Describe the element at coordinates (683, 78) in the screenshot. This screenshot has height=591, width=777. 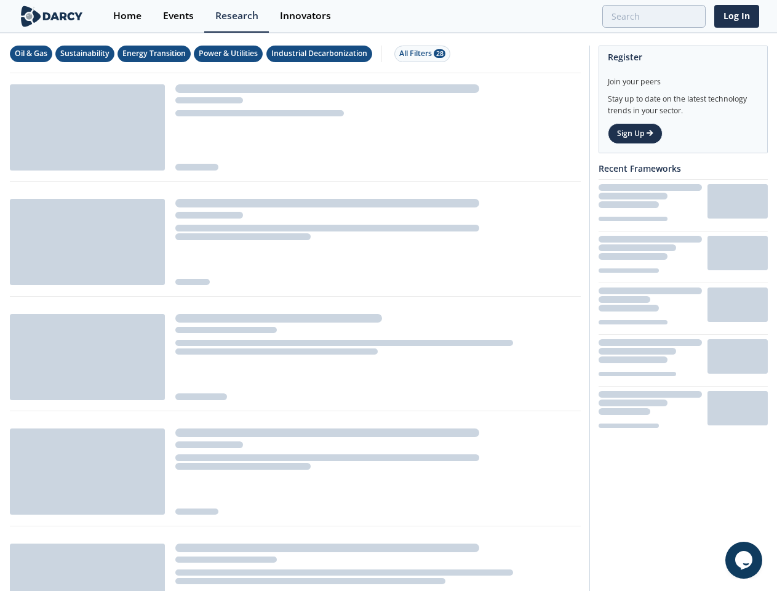
I see `div: Join your peers` at that location.